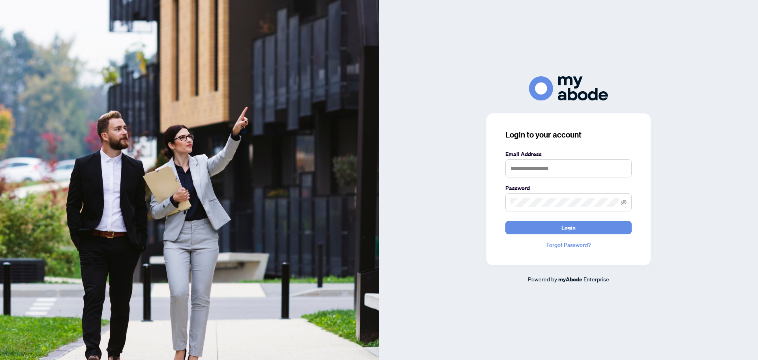 This screenshot has width=758, height=360. What do you see at coordinates (569, 228) in the screenshot?
I see `button: Login` at bounding box center [569, 228].